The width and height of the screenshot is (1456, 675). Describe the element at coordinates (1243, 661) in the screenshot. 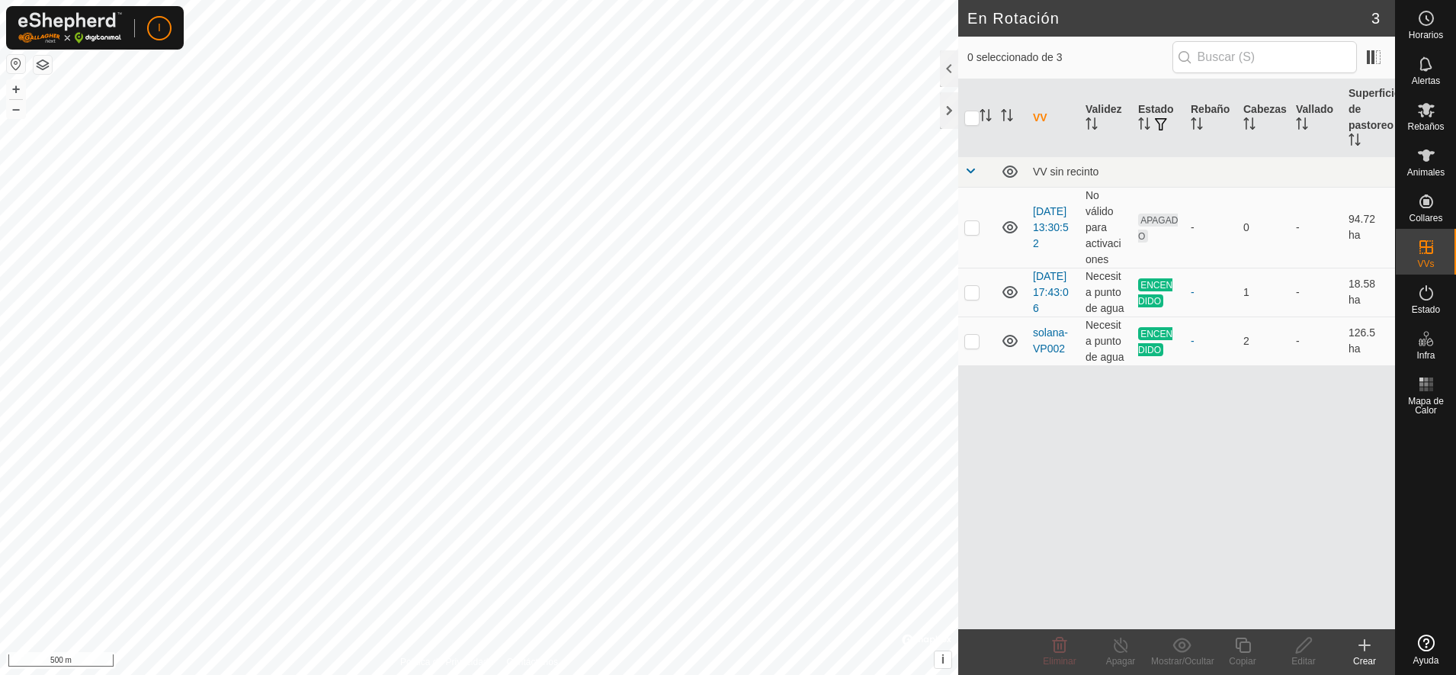

I see `div: Copiar` at that location.